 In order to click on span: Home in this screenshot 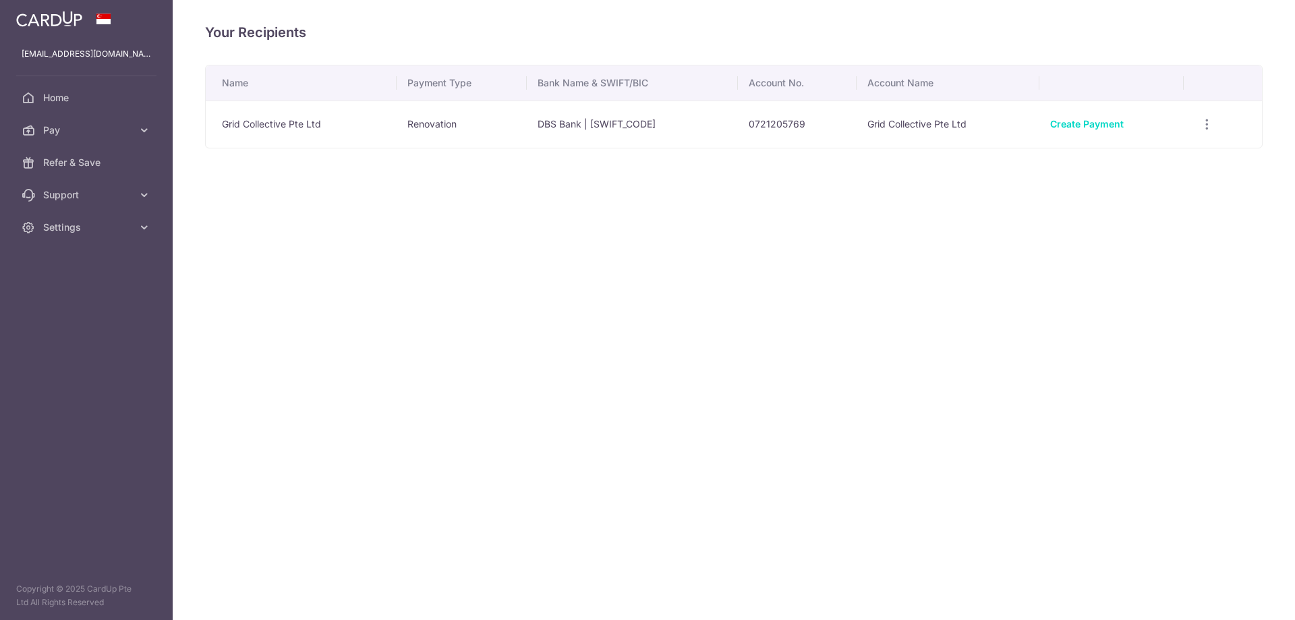, I will do `click(88, 98)`.